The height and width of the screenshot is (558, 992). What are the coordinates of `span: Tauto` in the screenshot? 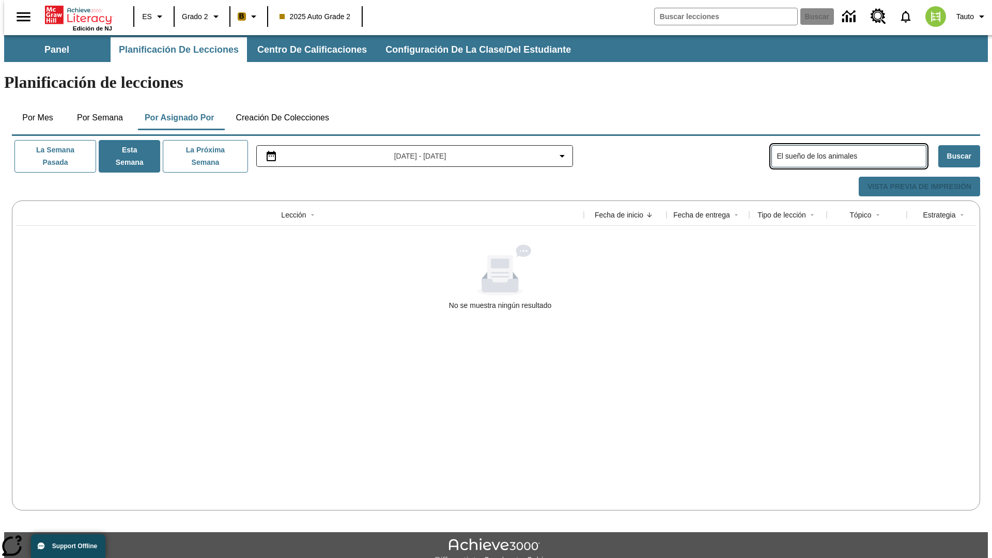 It's located at (966, 17).